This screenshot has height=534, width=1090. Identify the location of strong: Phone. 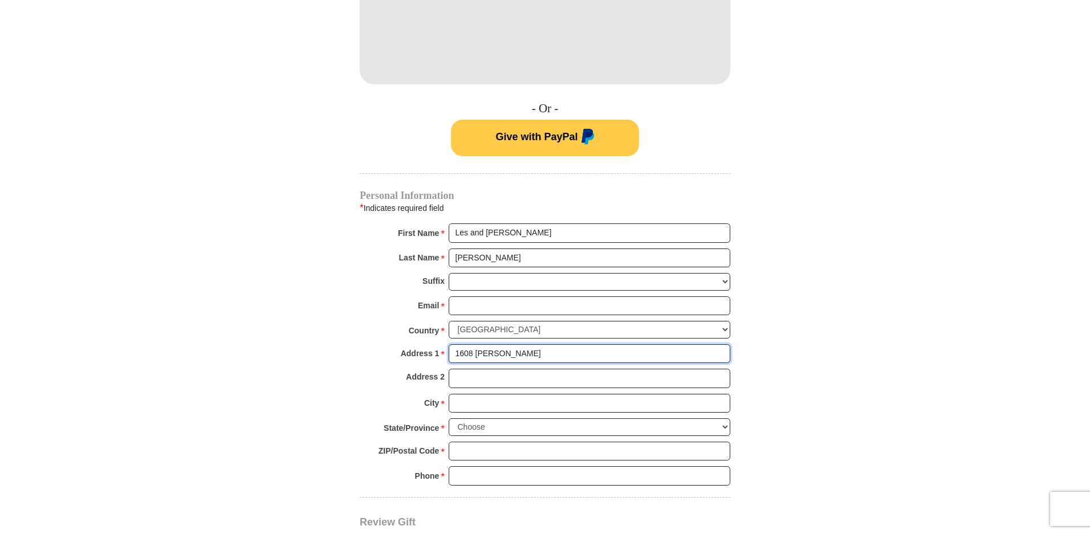
(427, 476).